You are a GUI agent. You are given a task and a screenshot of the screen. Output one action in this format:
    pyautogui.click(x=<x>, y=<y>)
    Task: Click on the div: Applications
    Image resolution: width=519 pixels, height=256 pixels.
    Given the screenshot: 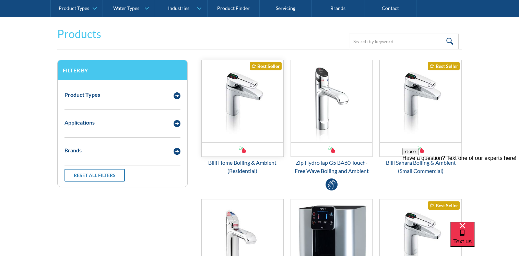 What is the action you would take?
    pyautogui.click(x=80, y=122)
    